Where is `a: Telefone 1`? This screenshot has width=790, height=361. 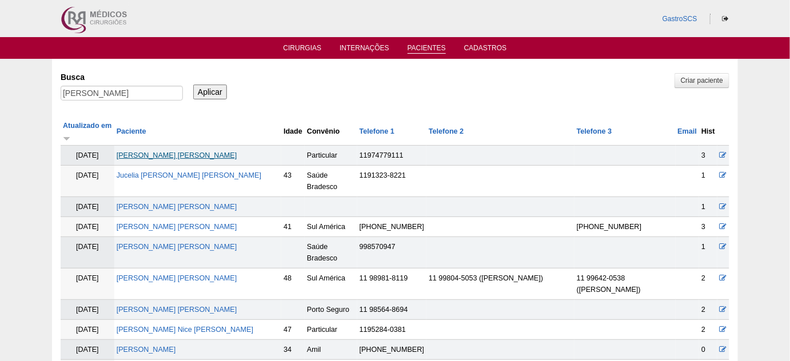
a: Telefone 1 is located at coordinates (377, 132).